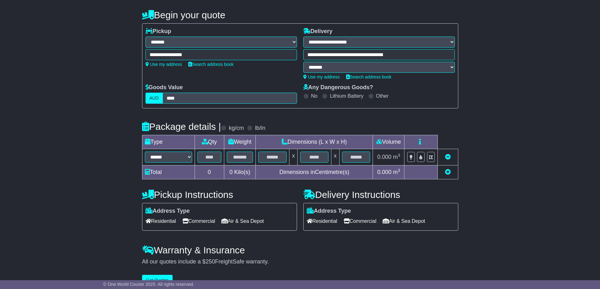 The width and height of the screenshot is (600, 289). What do you see at coordinates (209, 172) in the screenshot?
I see `td: 0` at bounding box center [209, 172].